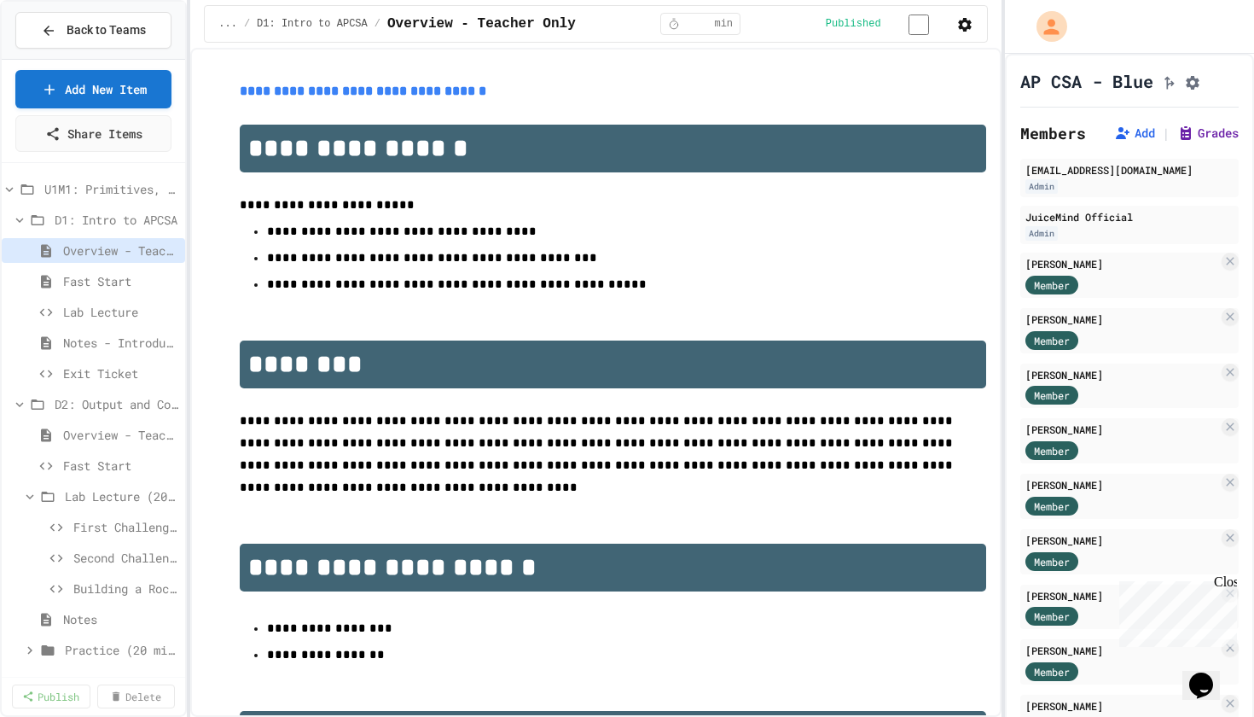 Image resolution: width=1254 pixels, height=717 pixels. What do you see at coordinates (1087, 81) in the screenshot?
I see `h1: AP CSA - Blue` at bounding box center [1087, 81].